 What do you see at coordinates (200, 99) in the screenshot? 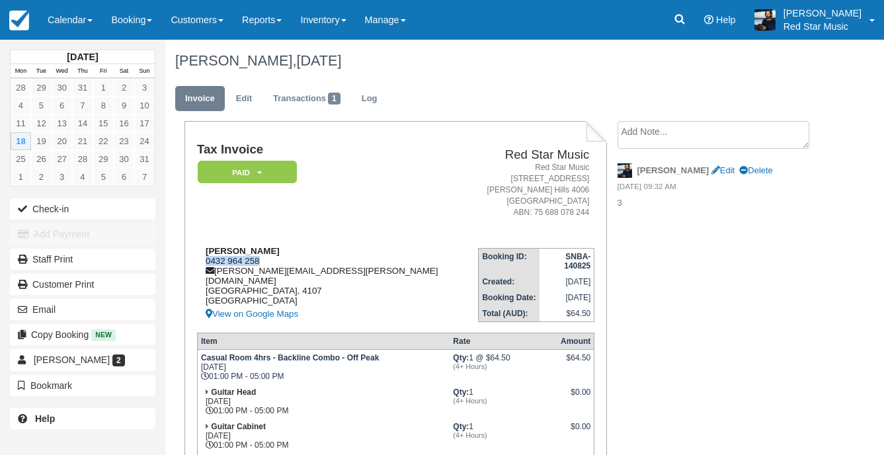
I see `a: Invoice` at bounding box center [200, 99].